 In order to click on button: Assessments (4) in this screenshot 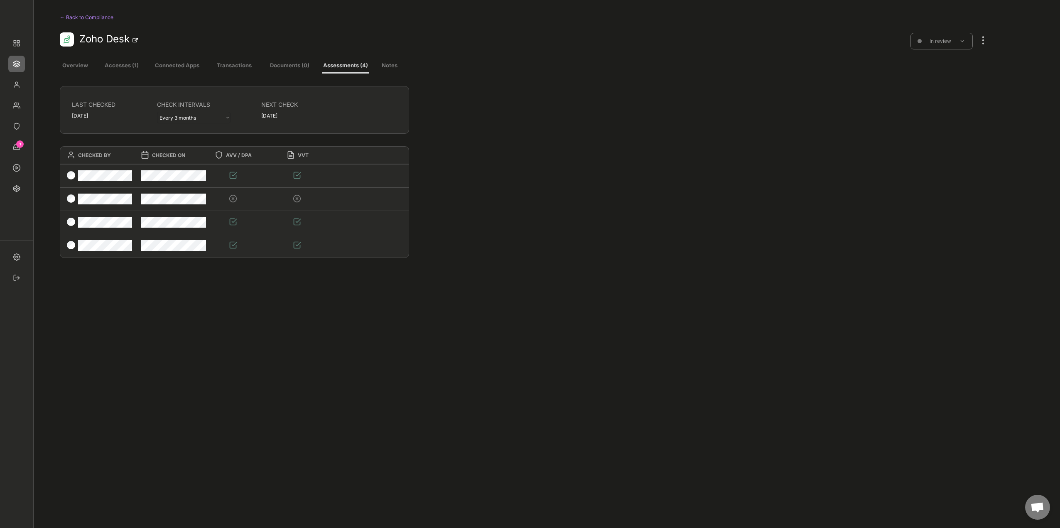, I will do `click(346, 66)`.